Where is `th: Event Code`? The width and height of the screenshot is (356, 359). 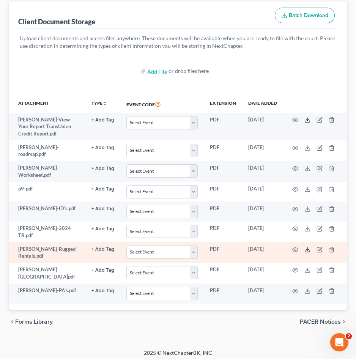
th: Event Code is located at coordinates (162, 104).